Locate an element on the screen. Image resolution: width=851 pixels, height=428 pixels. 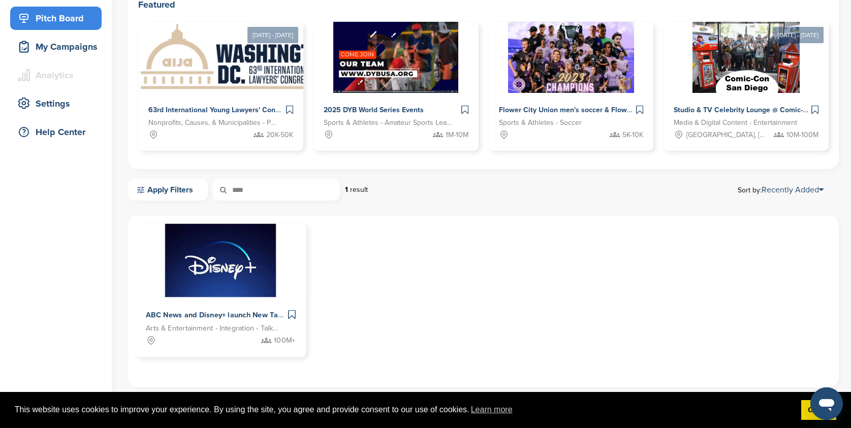
a: Sponsorpitch & 2025 DYB World Series Events Sports & Athletes - Amateur Sports Leagues 1M-10M is located at coordinates (396, 86).